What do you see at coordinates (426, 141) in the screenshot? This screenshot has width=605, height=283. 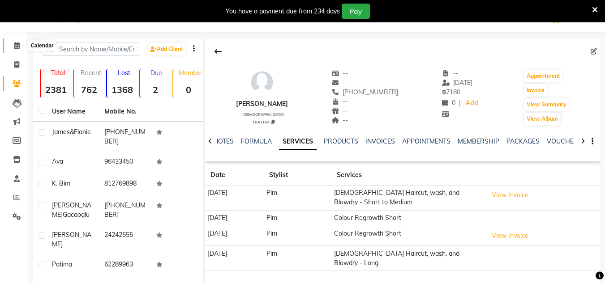 I see `a: APPOINTMENTS` at bounding box center [426, 141].